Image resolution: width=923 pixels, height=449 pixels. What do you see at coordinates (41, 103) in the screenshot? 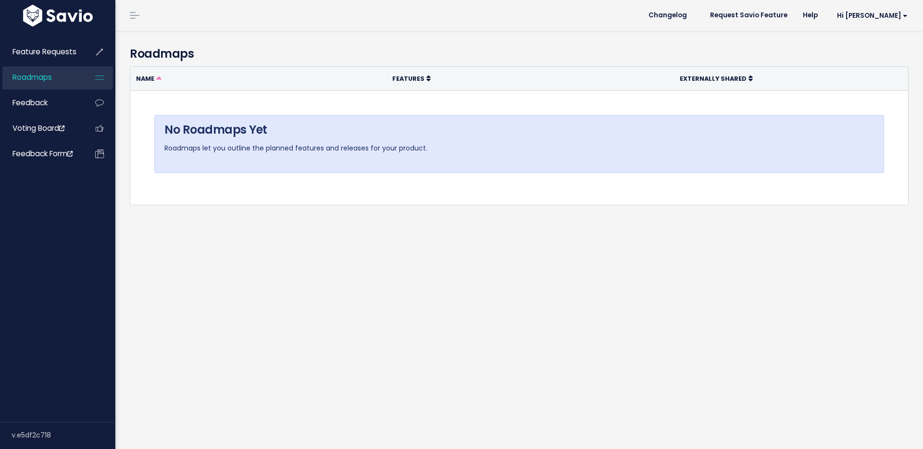
I see `a: Feedback` at bounding box center [41, 103].